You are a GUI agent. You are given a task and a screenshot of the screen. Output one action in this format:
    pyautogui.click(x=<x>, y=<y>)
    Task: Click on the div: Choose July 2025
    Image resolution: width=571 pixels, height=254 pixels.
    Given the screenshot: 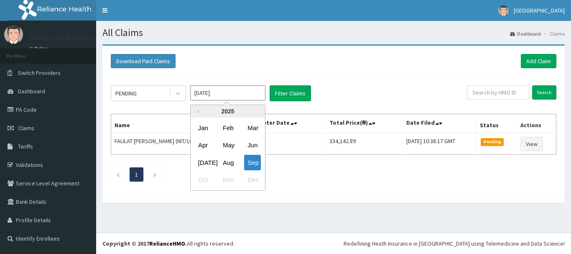 What is the action you would take?
    pyautogui.click(x=203, y=162)
    